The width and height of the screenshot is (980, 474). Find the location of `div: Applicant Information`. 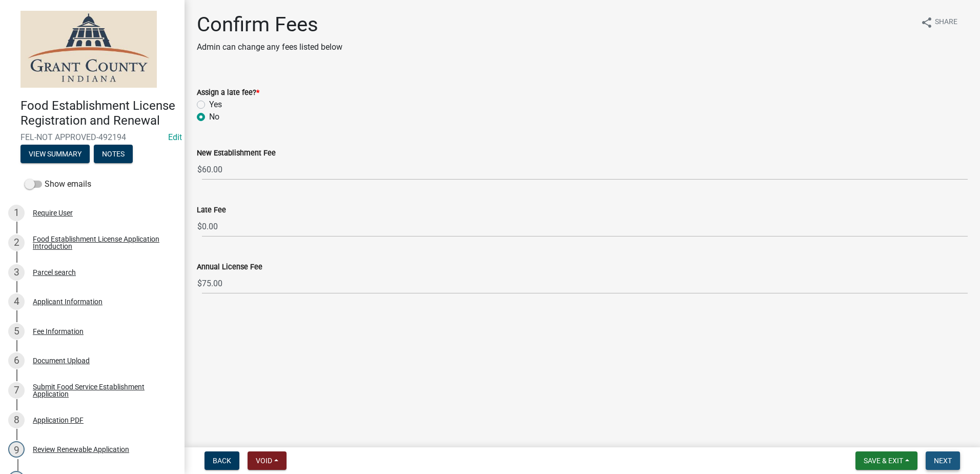

div: Applicant Information is located at coordinates (68, 301).